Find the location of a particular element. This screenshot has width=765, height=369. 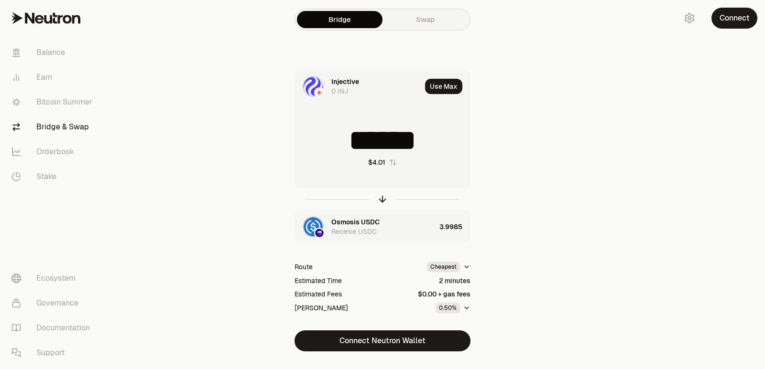

div: $0.00 + gas fees is located at coordinates (444, 294).